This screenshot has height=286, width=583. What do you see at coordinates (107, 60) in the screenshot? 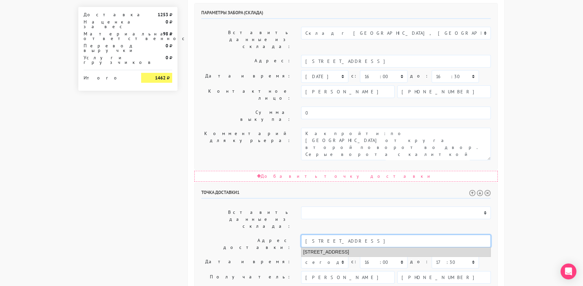
I see `div: Услуги грузчиков` at bounding box center [107, 60].